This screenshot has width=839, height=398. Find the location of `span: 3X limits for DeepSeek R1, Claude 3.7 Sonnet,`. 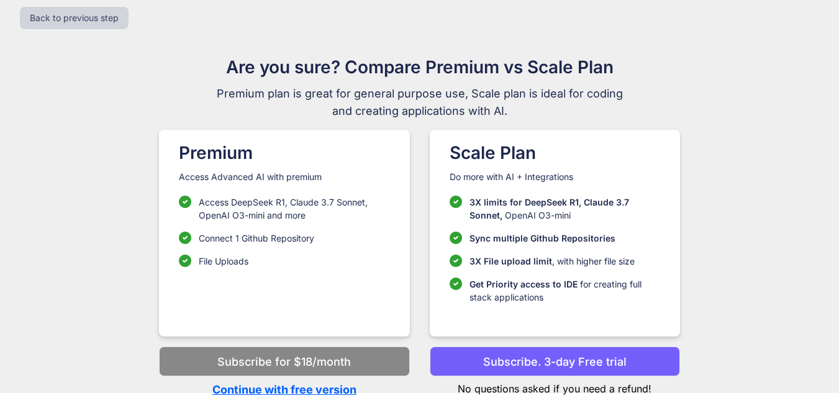

span: 3X limits for DeepSeek R1, Claude 3.7 Sonnet, is located at coordinates (549, 209).